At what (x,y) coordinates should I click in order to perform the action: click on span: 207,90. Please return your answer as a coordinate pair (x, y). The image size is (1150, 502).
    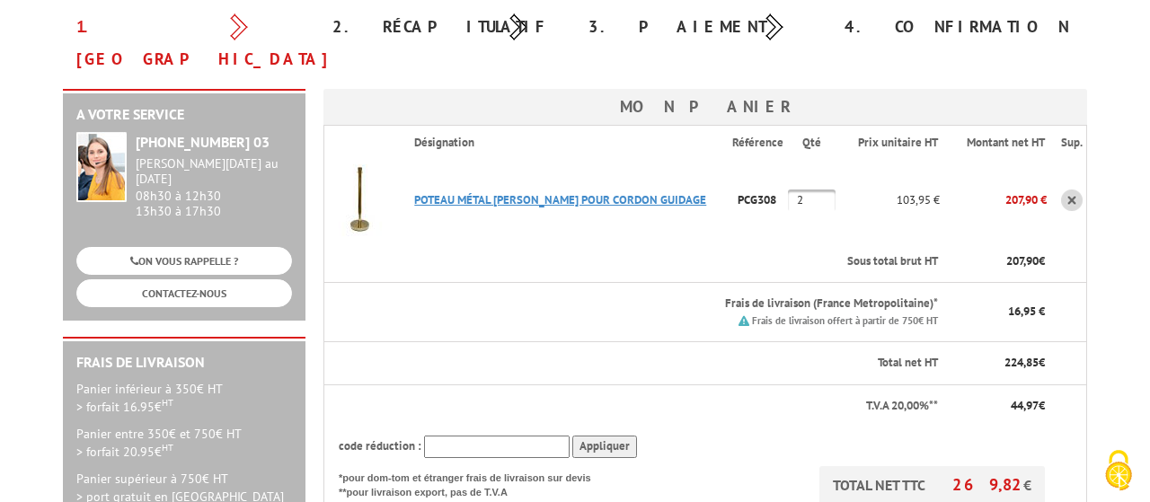
    Looking at the image, I should click on (1022, 260).